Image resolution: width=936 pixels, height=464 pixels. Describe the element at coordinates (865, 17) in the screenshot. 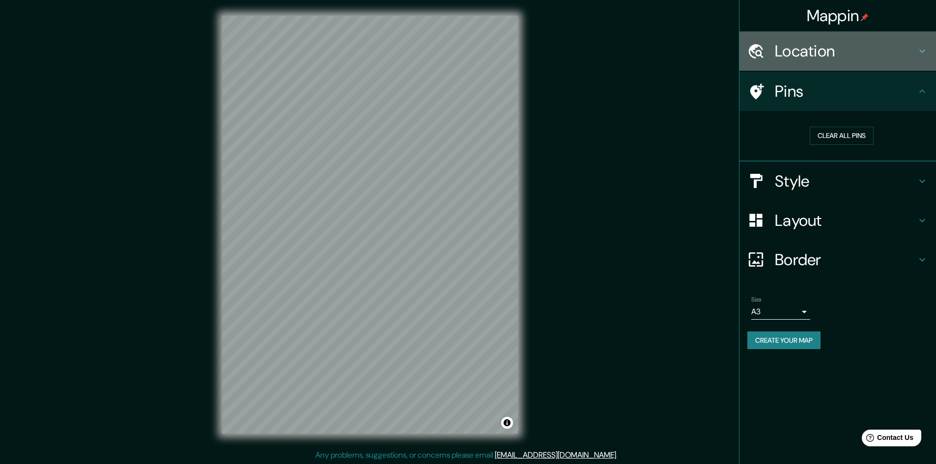

I see `img: pin-icon.png` at that location.